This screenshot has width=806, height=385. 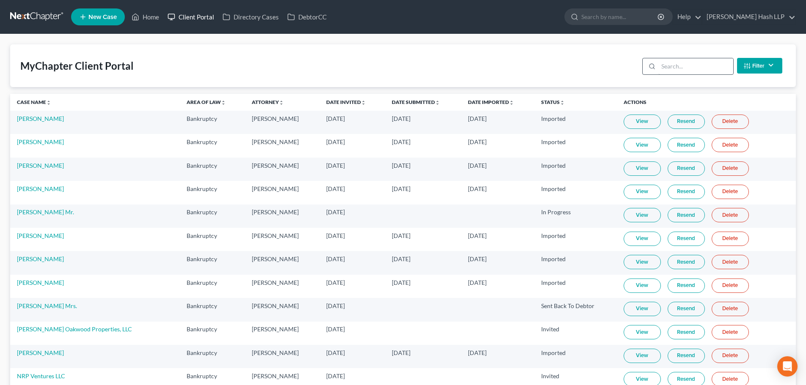 I want to click on td: Sent Back To Debtor, so click(x=575, y=310).